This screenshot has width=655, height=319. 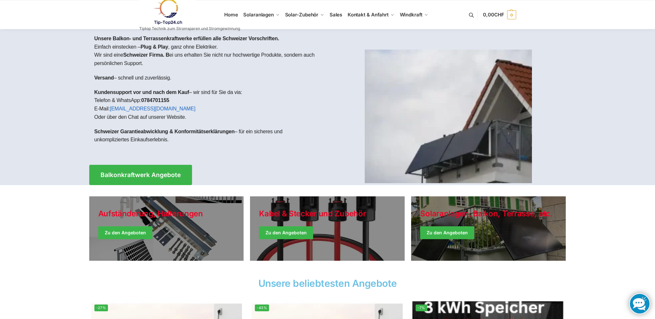 What do you see at coordinates (142, 92) in the screenshot?
I see `strong: Kundensupport vor und nach dem Kauf` at bounding box center [142, 92].